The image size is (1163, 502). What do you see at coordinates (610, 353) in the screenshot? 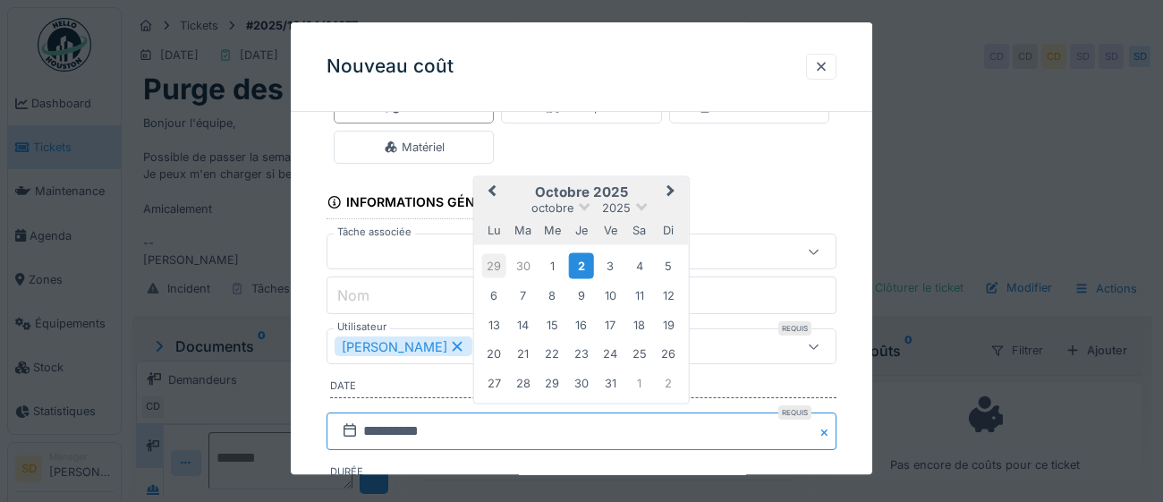
I see `div: Choose vendredi 24 octobre 2025` at bounding box center [610, 353].